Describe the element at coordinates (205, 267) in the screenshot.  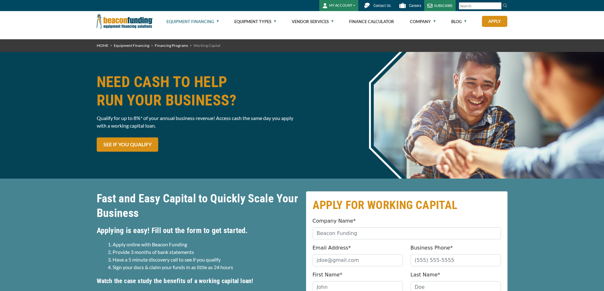
I see `li: Sign your docs & claim your funds in as little as 24 hours` at that location.